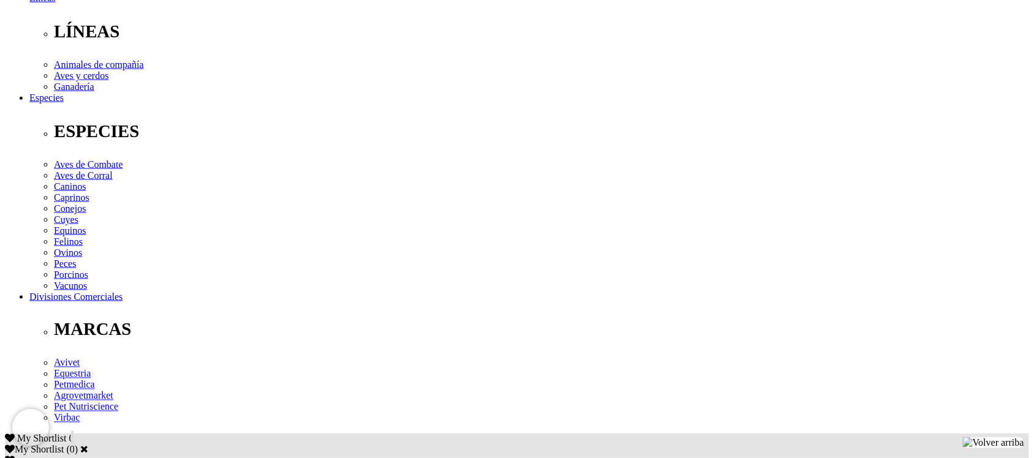 This screenshot has width=1034, height=458. I want to click on a: Petmedica, so click(74, 385).